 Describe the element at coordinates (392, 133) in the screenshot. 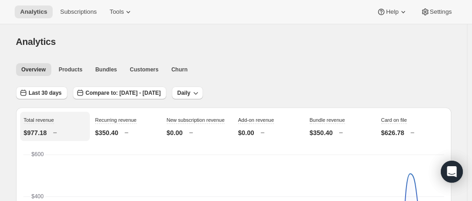

I see `p: $626.78` at that location.